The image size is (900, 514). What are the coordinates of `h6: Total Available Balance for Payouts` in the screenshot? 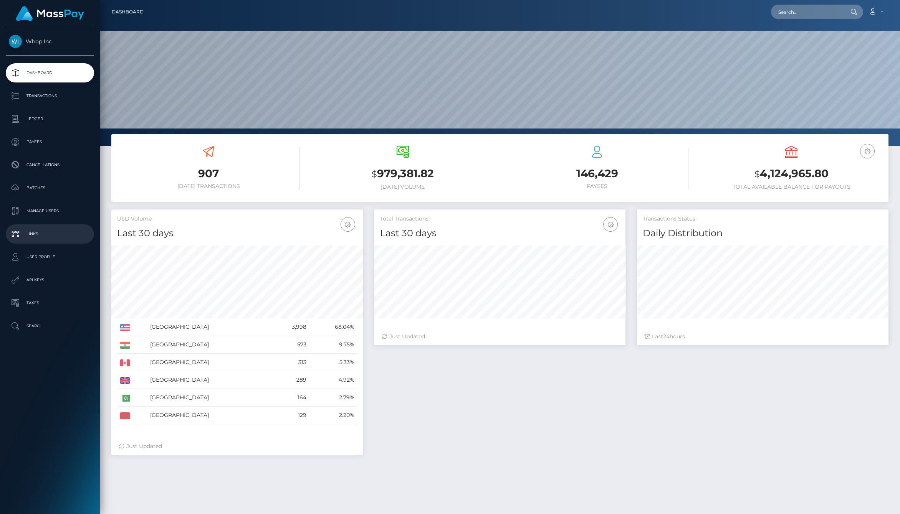 It's located at (791, 187).